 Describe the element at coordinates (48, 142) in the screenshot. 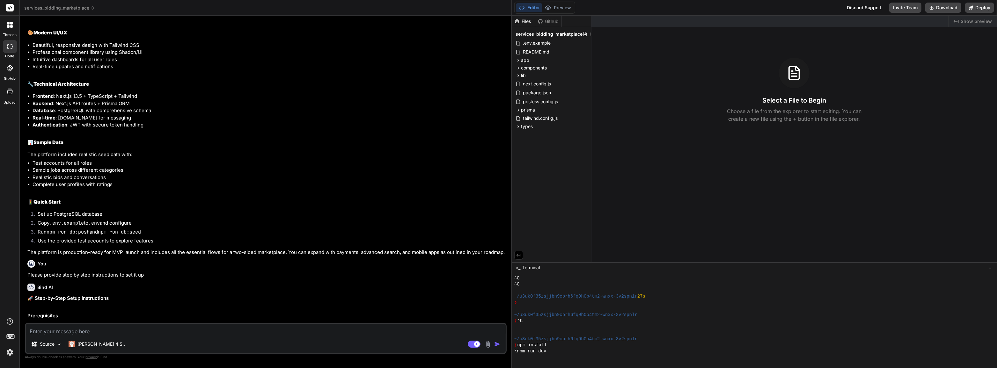

I see `strong: Sample Data` at that location.